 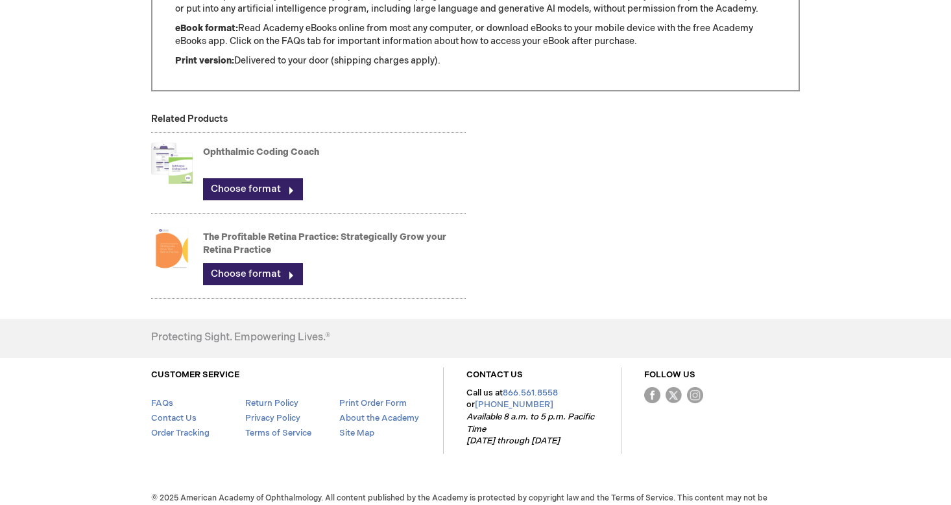 I want to click on img: Ophthalmic Coding Coach, so click(x=172, y=163).